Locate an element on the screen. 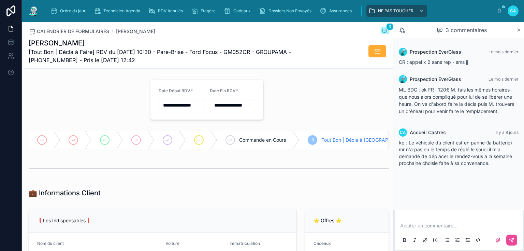 The image size is (524, 251). a: Technicien Agenda is located at coordinates (118, 11).